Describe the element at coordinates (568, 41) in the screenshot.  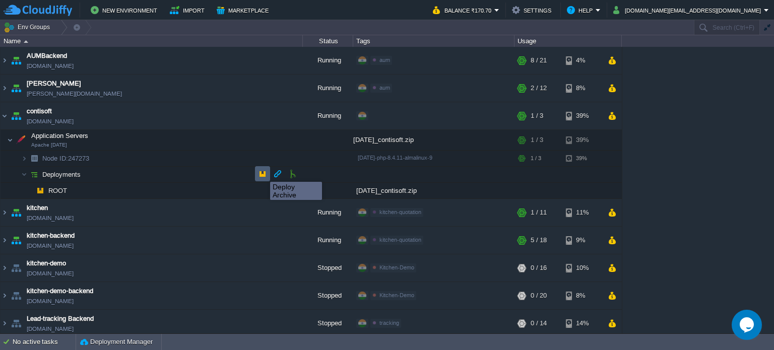
I see `div: Usage` at that location.